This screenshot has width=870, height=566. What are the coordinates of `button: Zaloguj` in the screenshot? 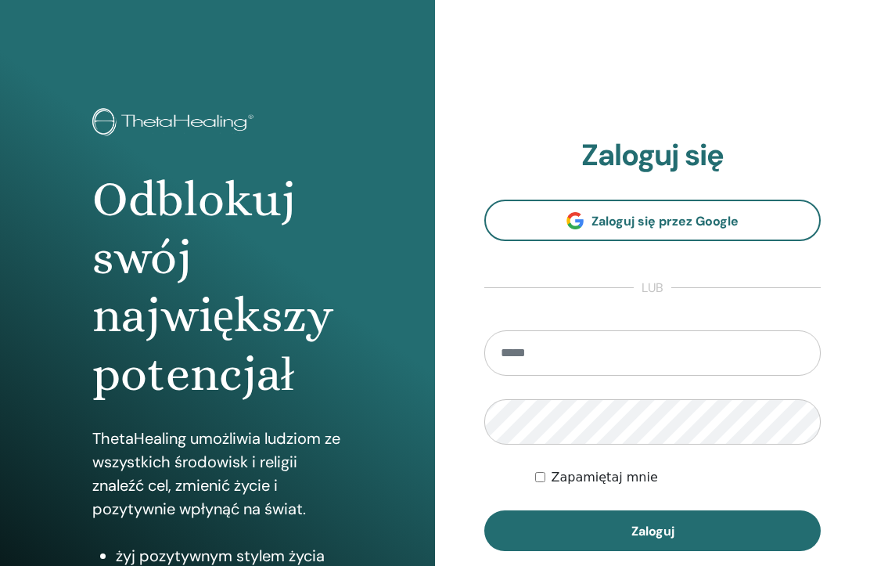 It's located at (653, 531).